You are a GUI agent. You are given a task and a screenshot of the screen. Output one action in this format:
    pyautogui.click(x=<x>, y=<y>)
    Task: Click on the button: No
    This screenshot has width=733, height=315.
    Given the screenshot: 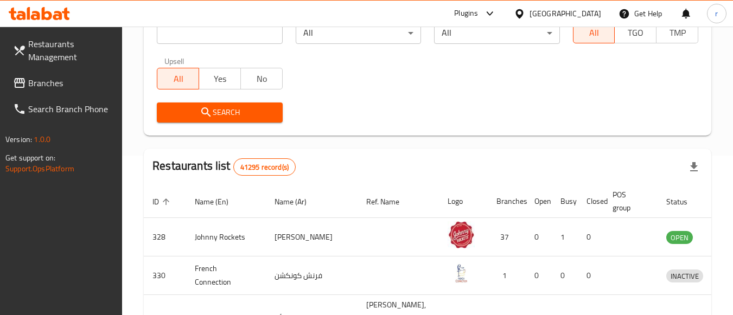 What is the action you would take?
    pyautogui.click(x=262, y=79)
    